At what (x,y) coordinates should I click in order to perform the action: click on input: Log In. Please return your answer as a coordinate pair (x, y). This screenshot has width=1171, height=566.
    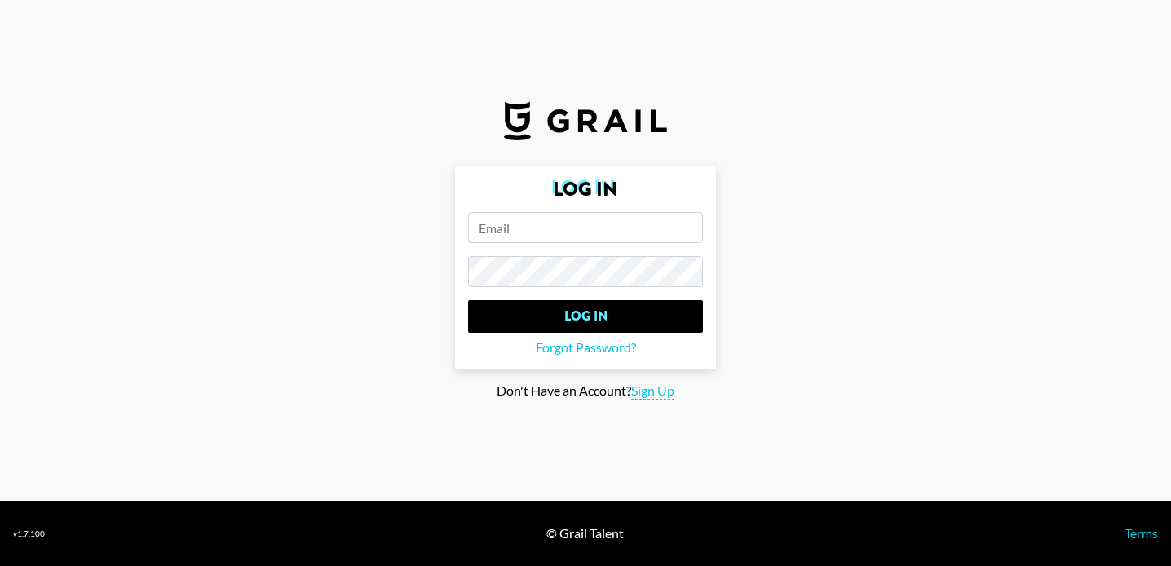
    Looking at the image, I should click on (585, 316).